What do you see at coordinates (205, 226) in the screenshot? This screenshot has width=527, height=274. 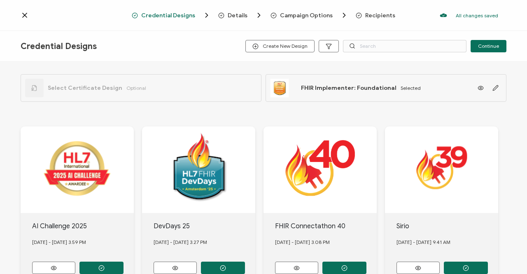 I see `div: DevDays 25` at bounding box center [205, 226].